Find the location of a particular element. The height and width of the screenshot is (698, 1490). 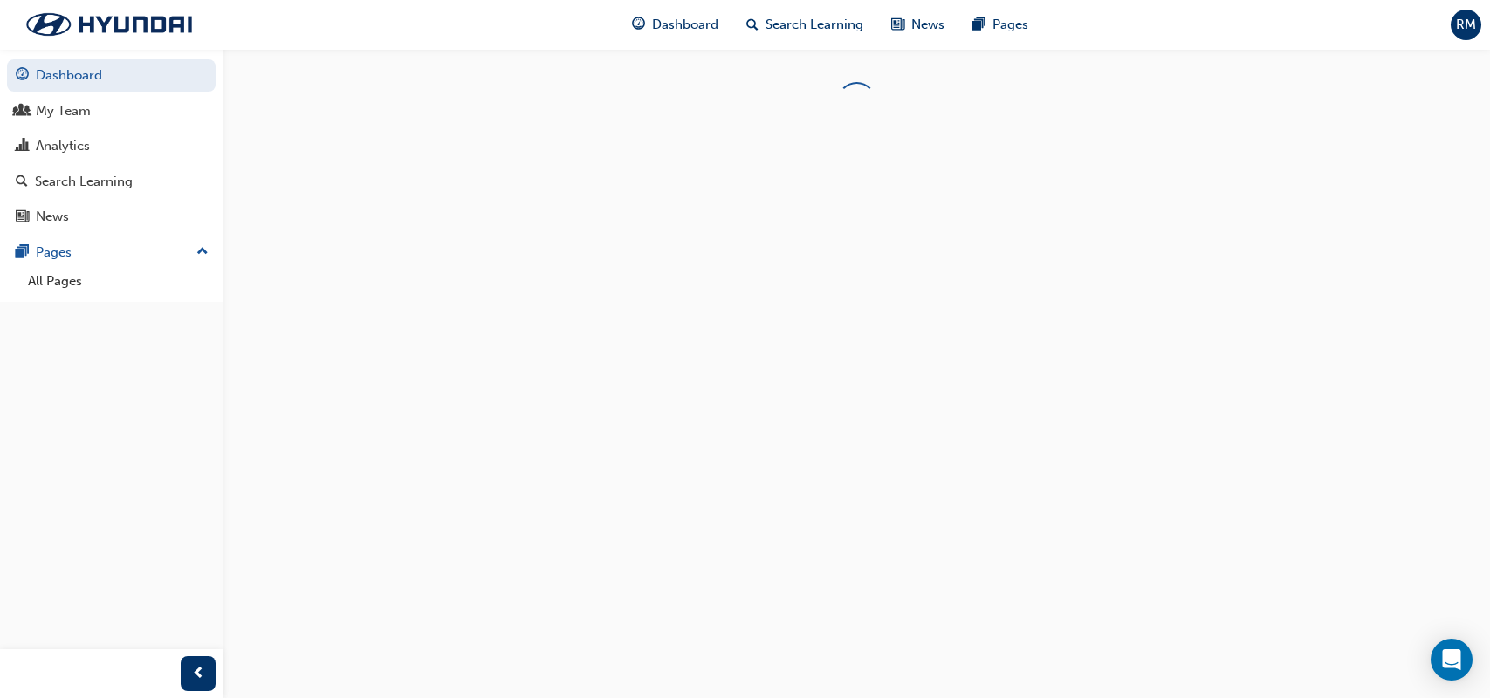

button: Pages is located at coordinates (111, 252).